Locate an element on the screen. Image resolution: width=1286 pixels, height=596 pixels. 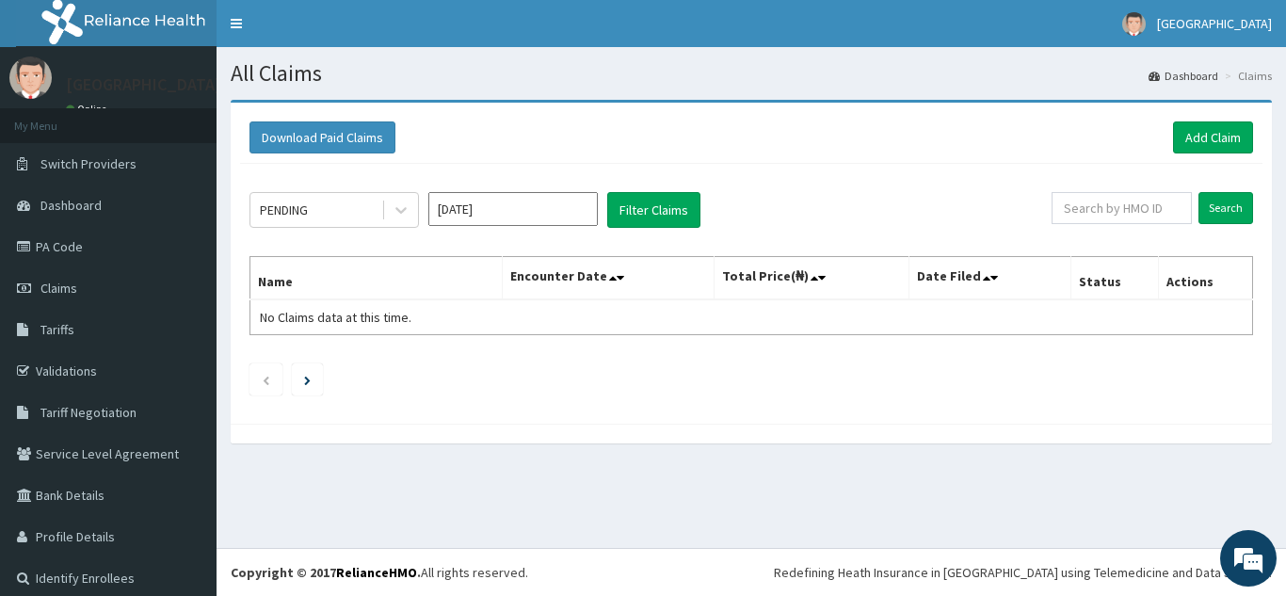
a: Add Claim is located at coordinates (1212, 137).